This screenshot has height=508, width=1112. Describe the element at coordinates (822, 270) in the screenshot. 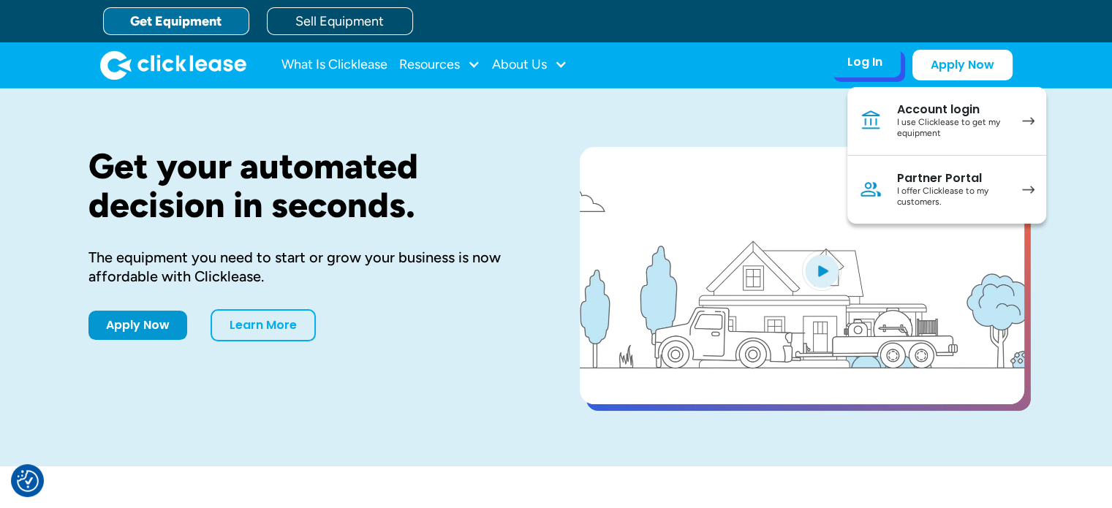

I see `img: Blue play button logo on a light blue circular background` at that location.